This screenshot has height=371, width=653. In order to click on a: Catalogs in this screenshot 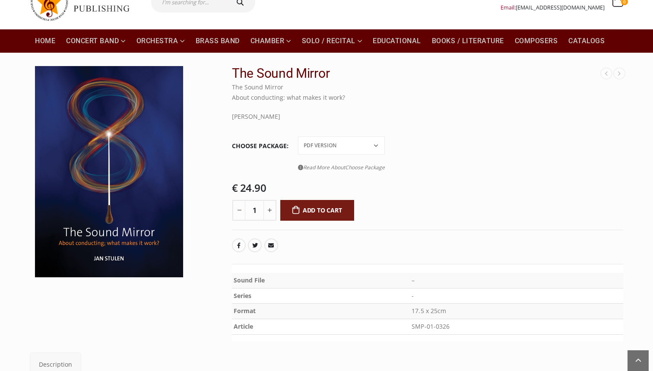, I will do `click(586, 41)`.